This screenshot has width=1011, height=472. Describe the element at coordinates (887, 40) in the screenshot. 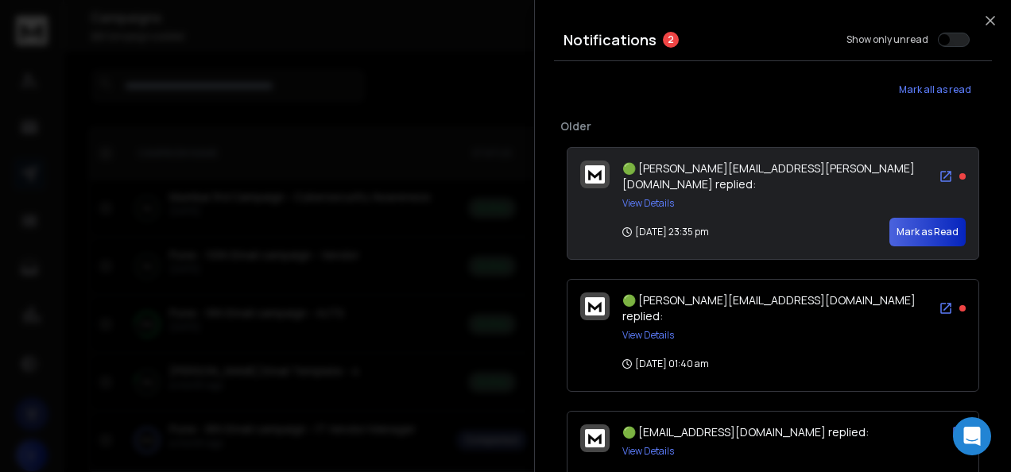

I see `label: Show only unread` at that location.